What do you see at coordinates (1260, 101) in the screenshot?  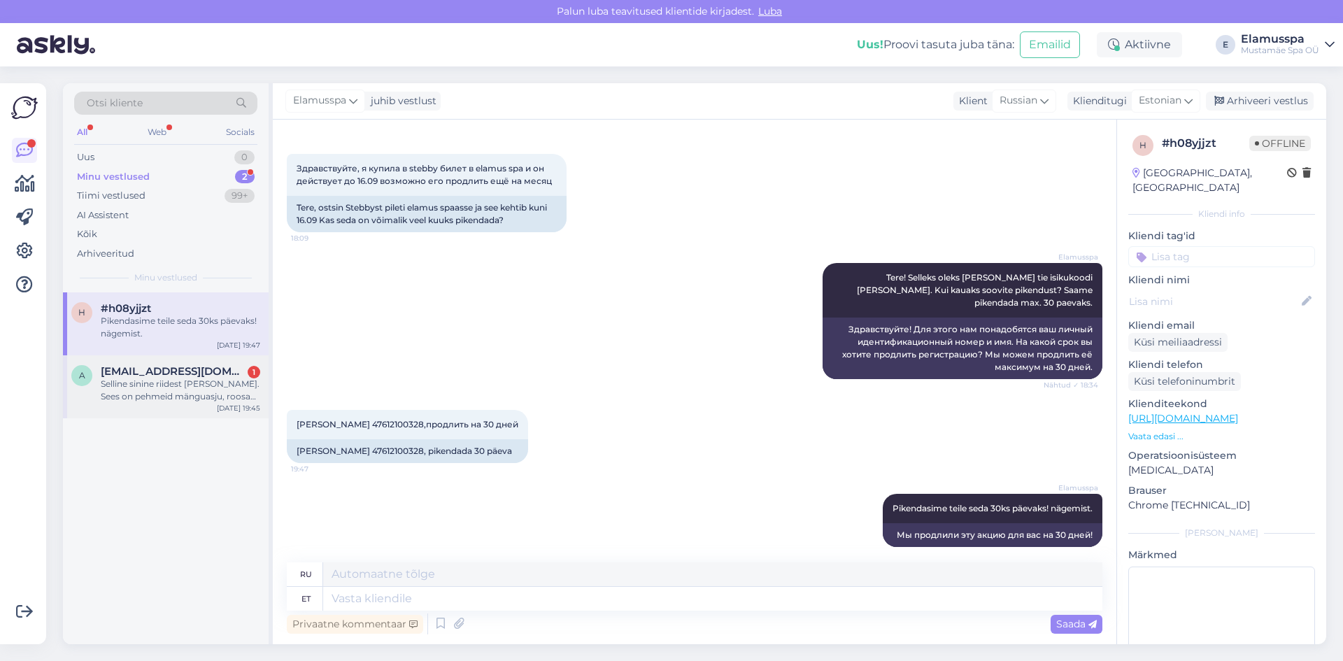 I see `div: Arhiveeri vestlus` at bounding box center [1260, 101].